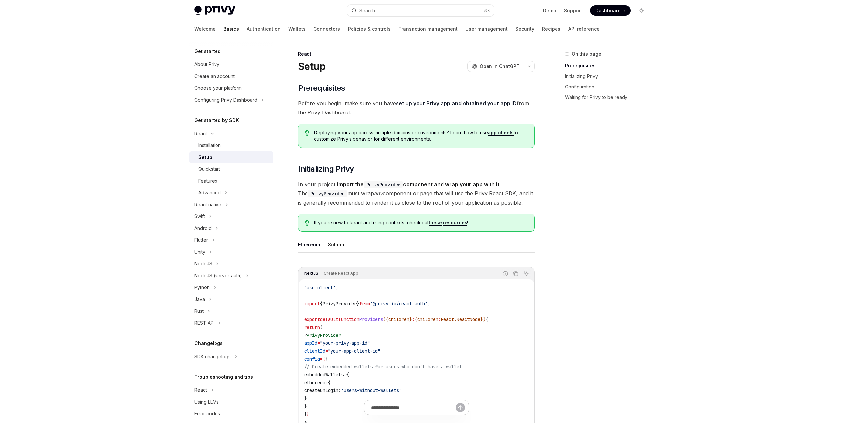  I want to click on button: Report incorrect code, so click(505, 273).